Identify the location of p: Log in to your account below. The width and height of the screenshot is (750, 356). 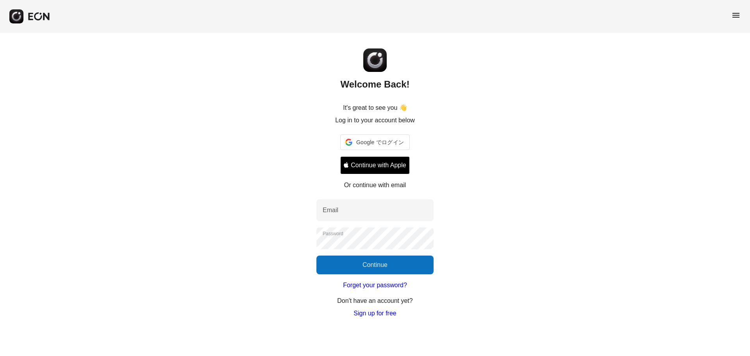
(375, 120).